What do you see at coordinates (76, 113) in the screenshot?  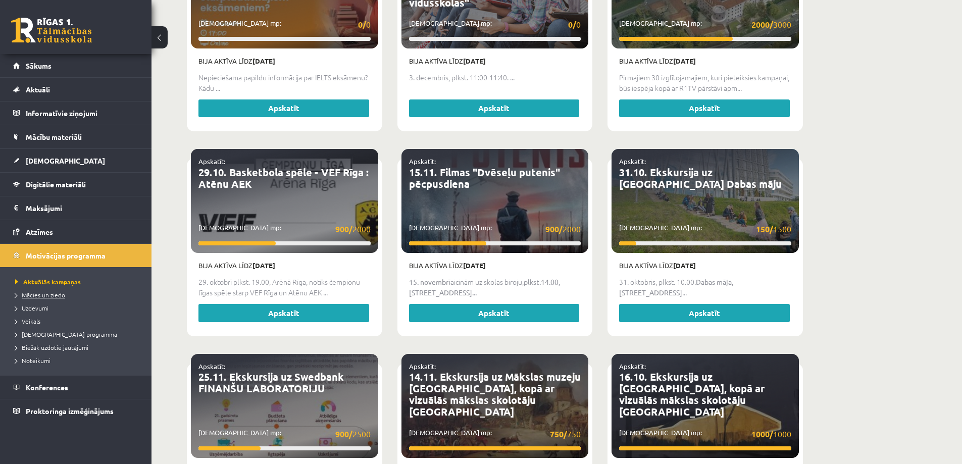 I see `a: Informatīvie ziņojumi` at bounding box center [76, 113].